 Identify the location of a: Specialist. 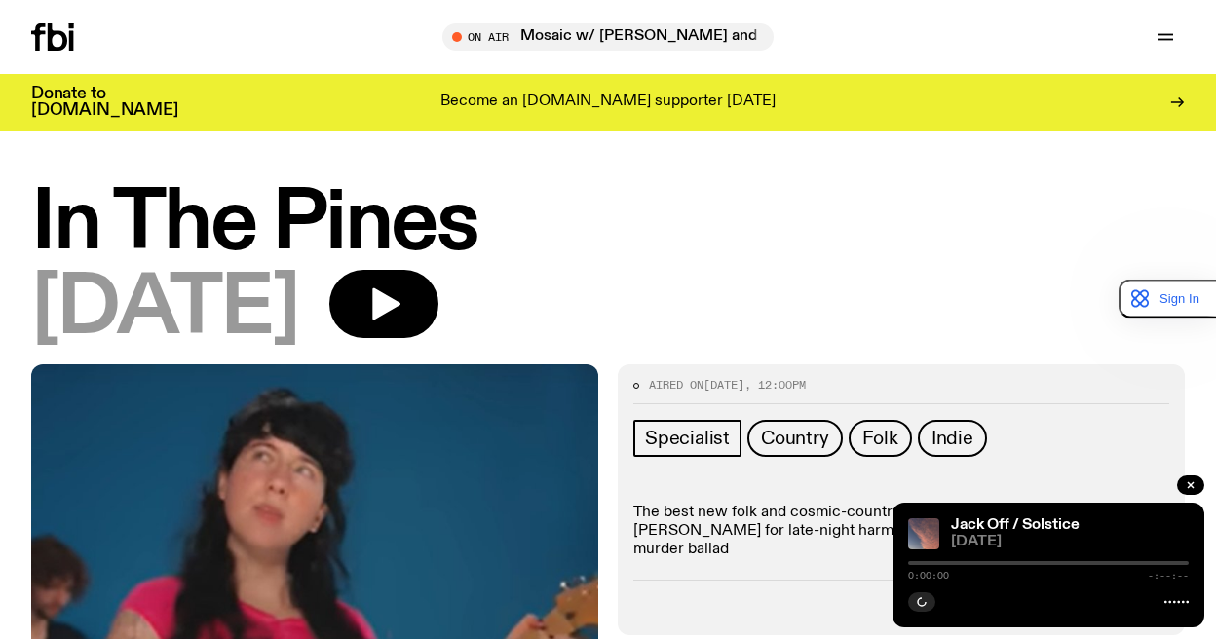
(687, 439).